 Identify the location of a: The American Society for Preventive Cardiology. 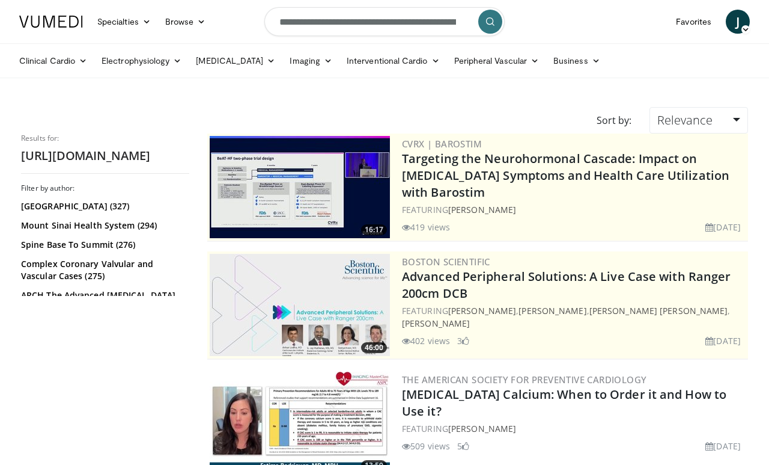
(524, 379).